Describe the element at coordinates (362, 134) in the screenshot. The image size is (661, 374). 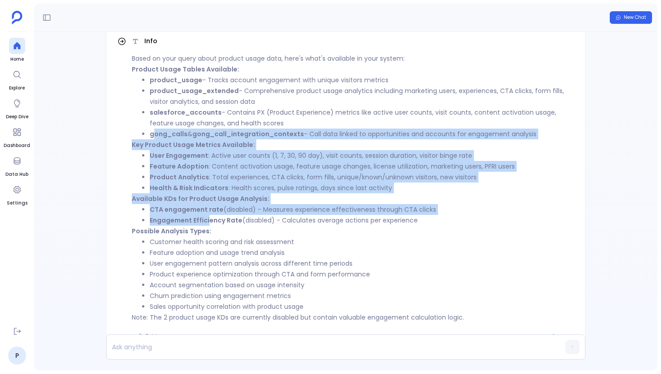
I see `li: & - Call data linked to opportunities and accounts for engagement analysis` at that location.